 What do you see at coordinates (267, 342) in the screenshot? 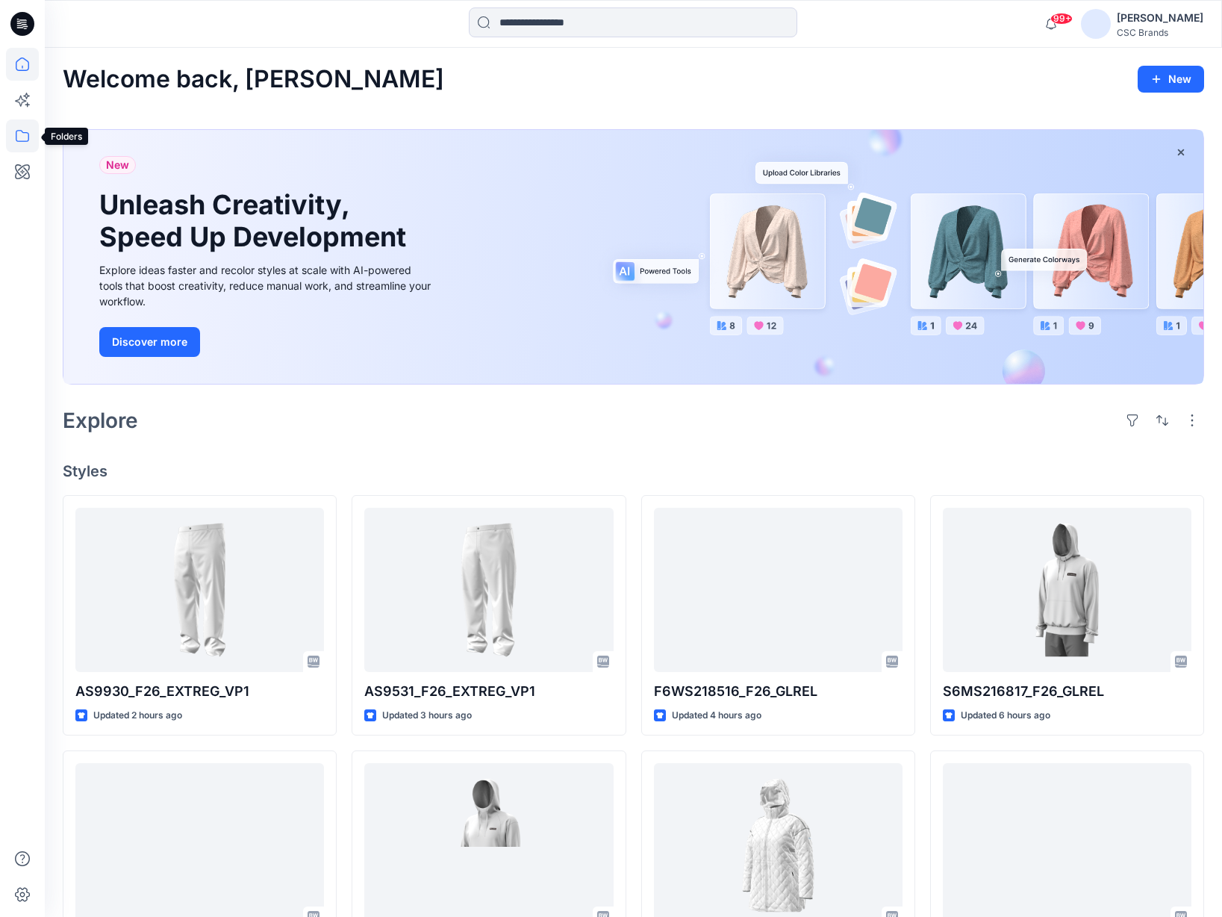
I see `a: Discover more` at bounding box center [267, 342].